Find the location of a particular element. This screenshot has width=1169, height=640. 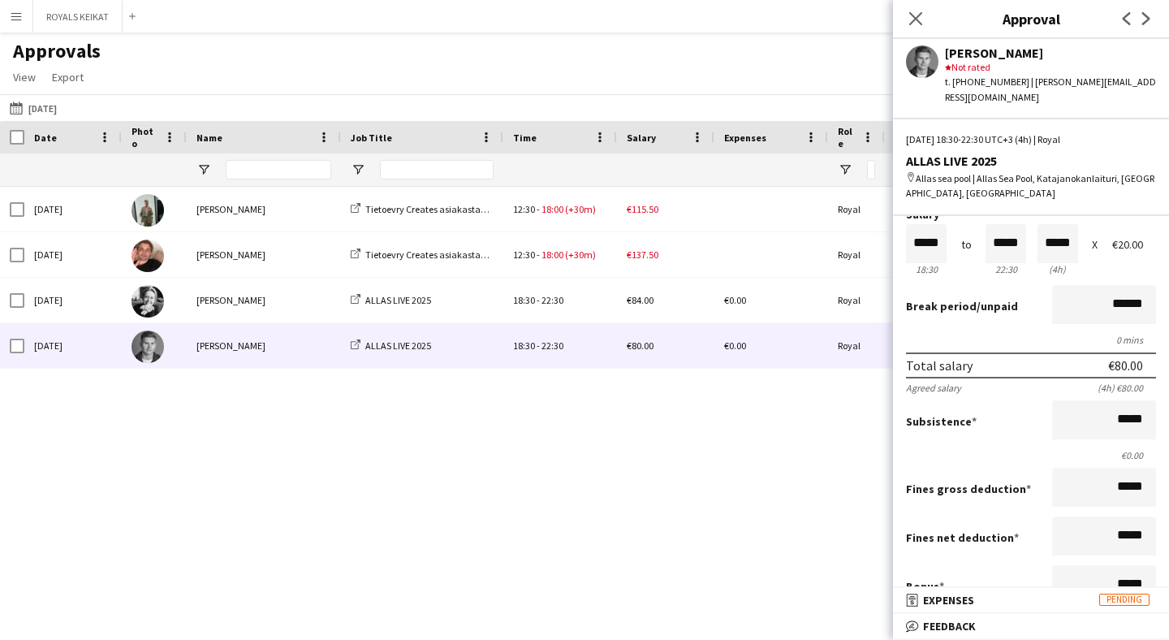

span: €84.00 is located at coordinates (640, 300).